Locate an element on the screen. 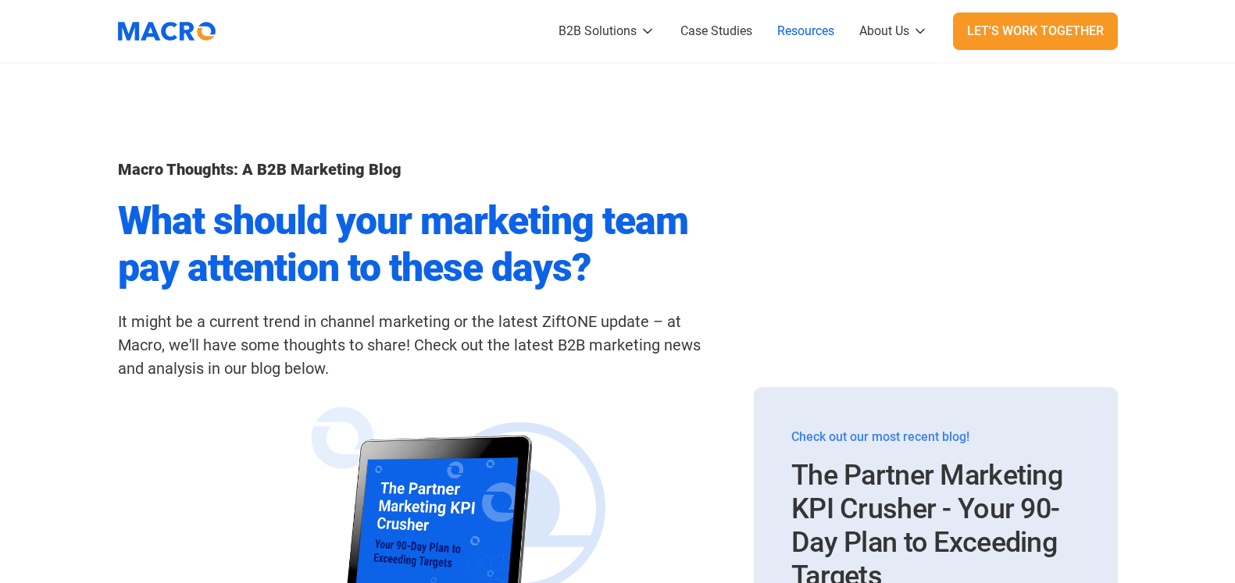 The image size is (1235, 583). a: home is located at coordinates (173, 31).